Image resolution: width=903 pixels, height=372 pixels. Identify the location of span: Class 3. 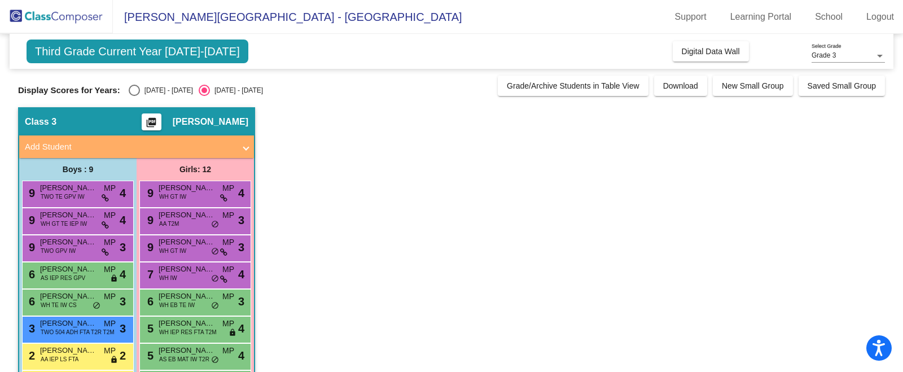
(41, 122).